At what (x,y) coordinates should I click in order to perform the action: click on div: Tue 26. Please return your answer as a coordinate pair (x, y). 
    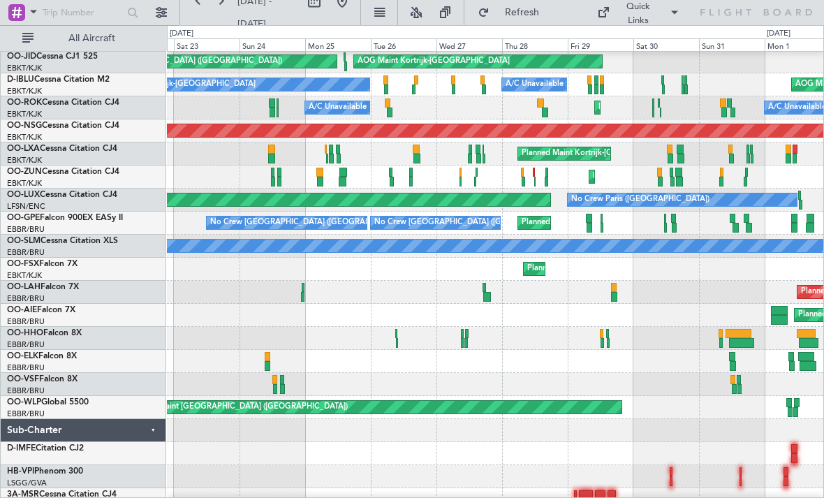
    Looking at the image, I should click on (404, 45).